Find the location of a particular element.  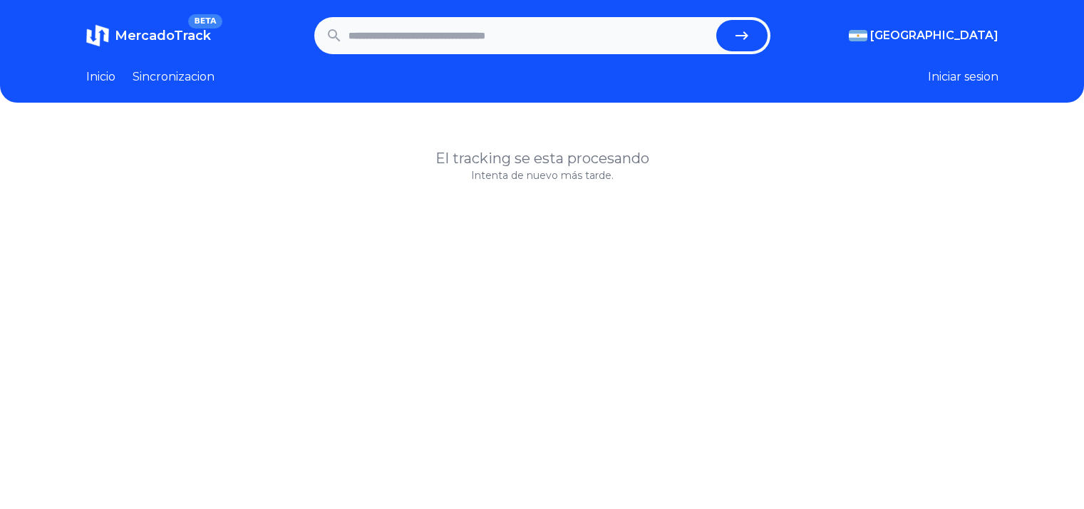

a: Inicio is located at coordinates (100, 77).